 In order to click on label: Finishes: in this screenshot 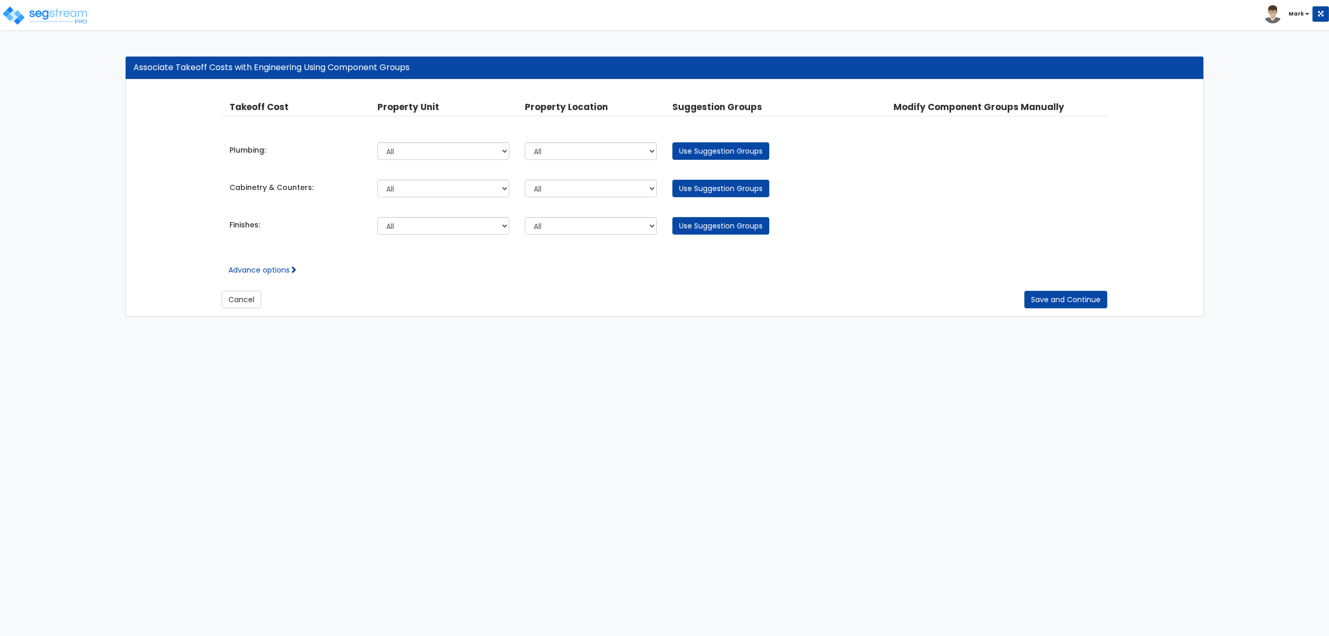, I will do `click(245, 225)`.